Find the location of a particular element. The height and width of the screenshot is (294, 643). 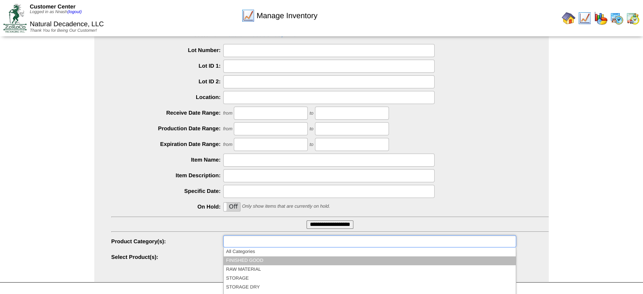

label: Off is located at coordinates (232, 207).